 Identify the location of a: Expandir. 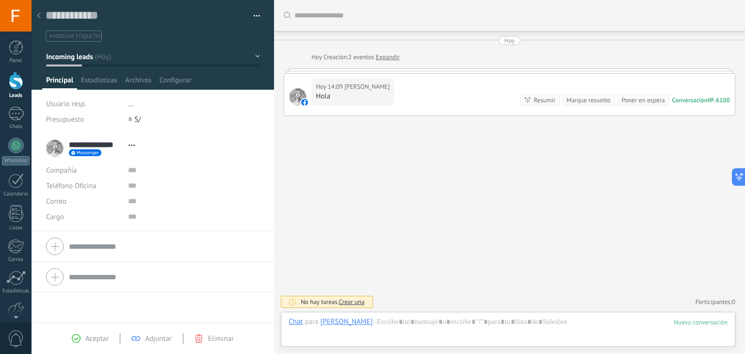
(387, 57).